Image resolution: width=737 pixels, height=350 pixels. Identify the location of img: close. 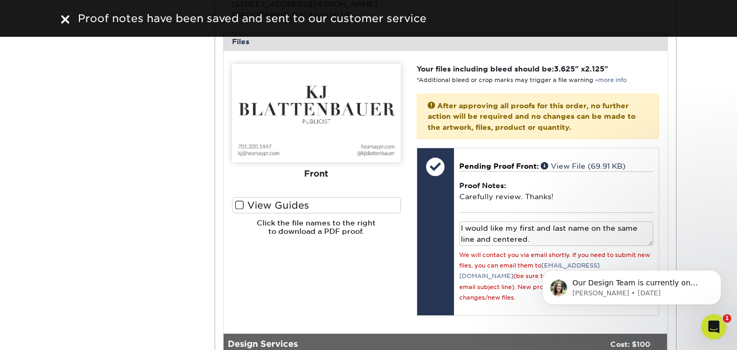
(65, 19).